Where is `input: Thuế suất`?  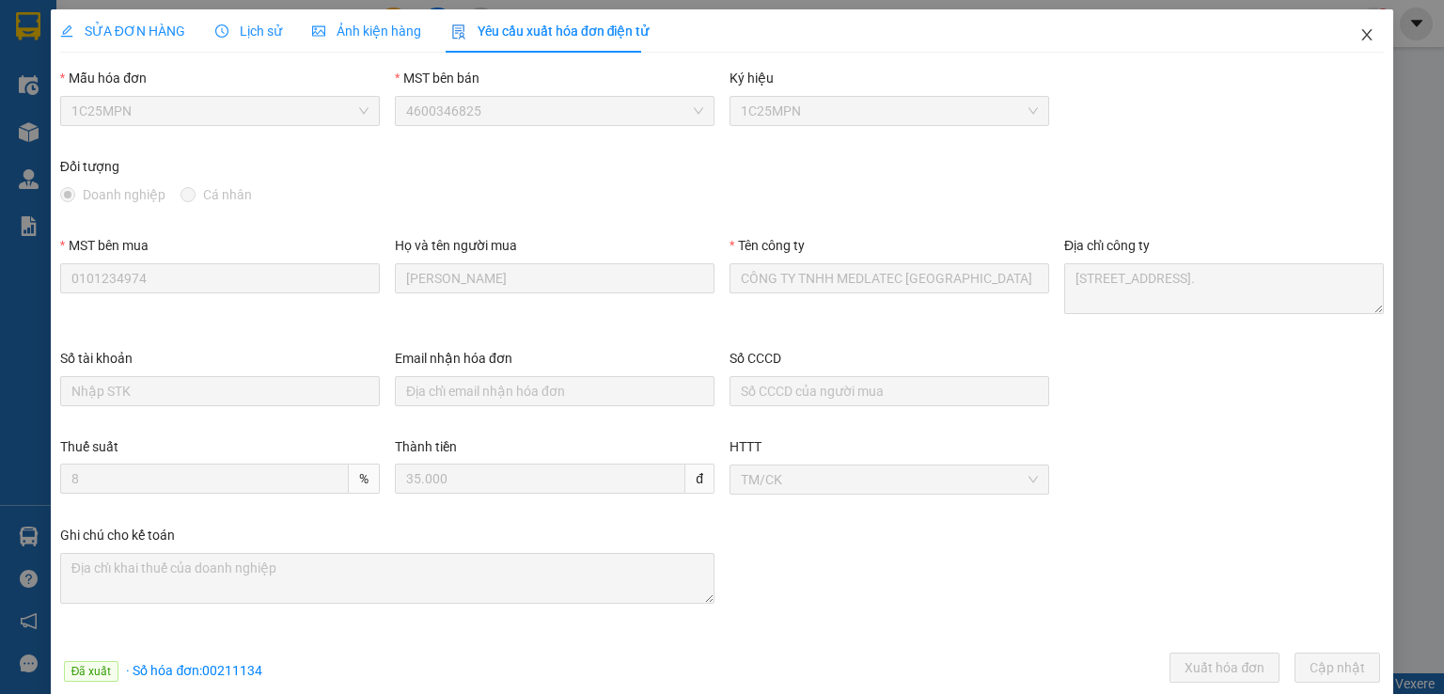
input: Thuế suất is located at coordinates (204, 479).